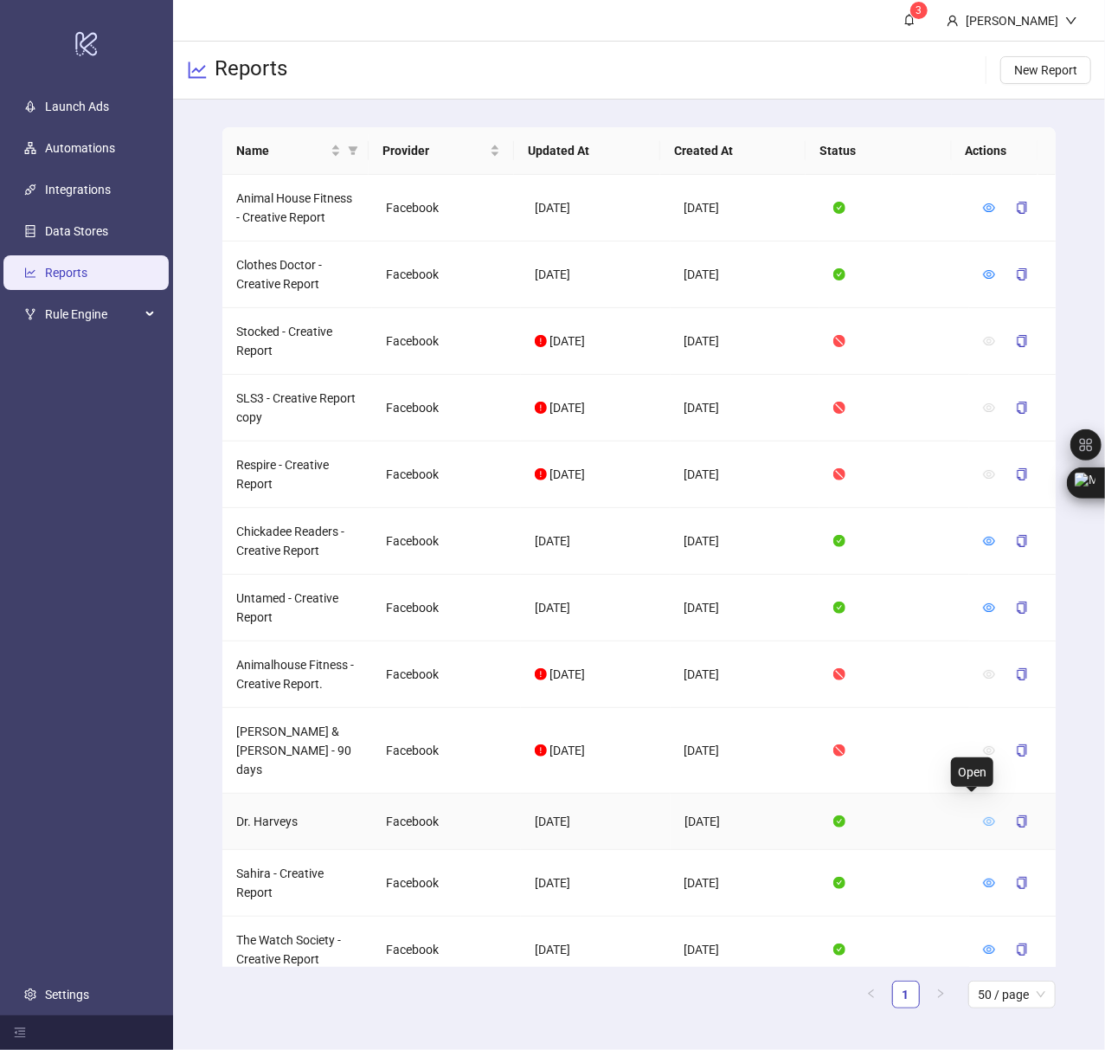  What do you see at coordinates (78, 190) in the screenshot?
I see `a: Integrations` at bounding box center [78, 190].